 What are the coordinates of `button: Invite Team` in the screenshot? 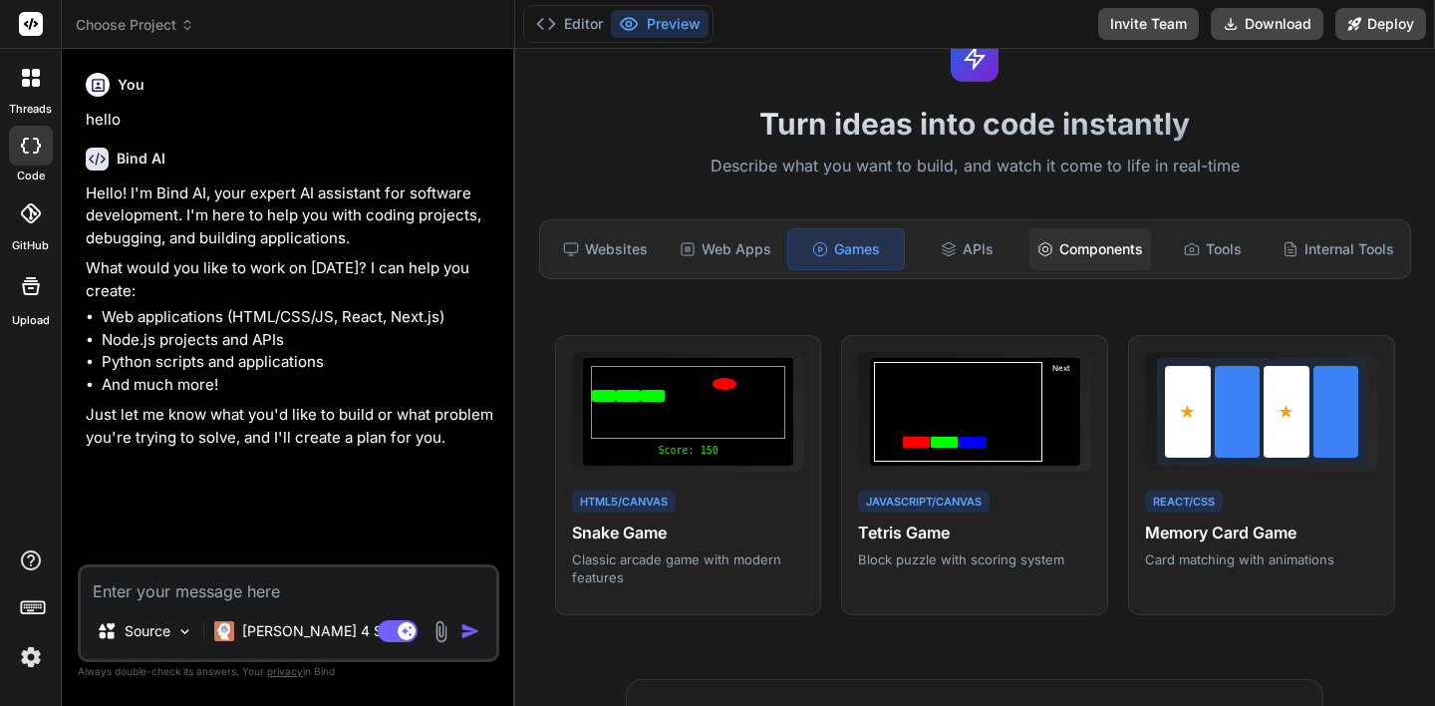 It's located at (1148, 24).